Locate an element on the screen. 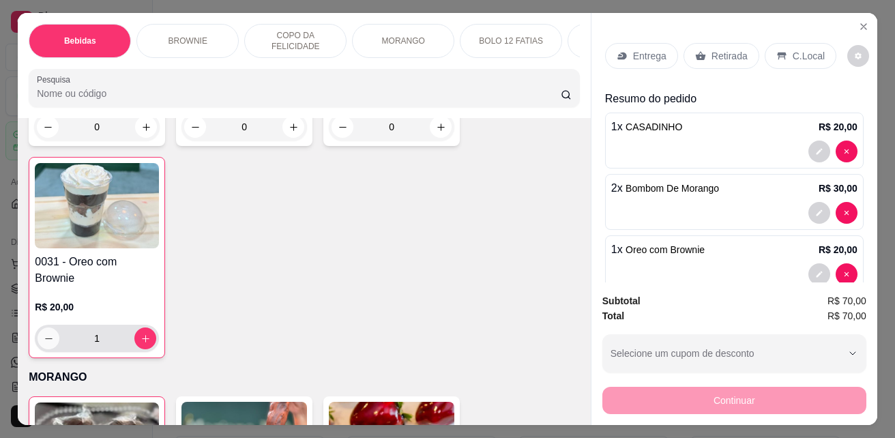 This screenshot has width=895, height=438. p: Retirada is located at coordinates (729, 56).